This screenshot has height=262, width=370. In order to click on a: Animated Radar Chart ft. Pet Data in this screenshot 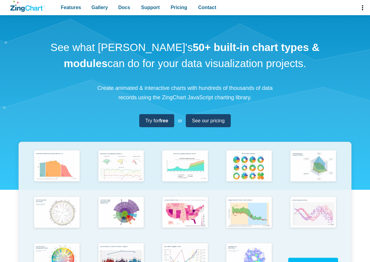, I will do `click(313, 171)`.